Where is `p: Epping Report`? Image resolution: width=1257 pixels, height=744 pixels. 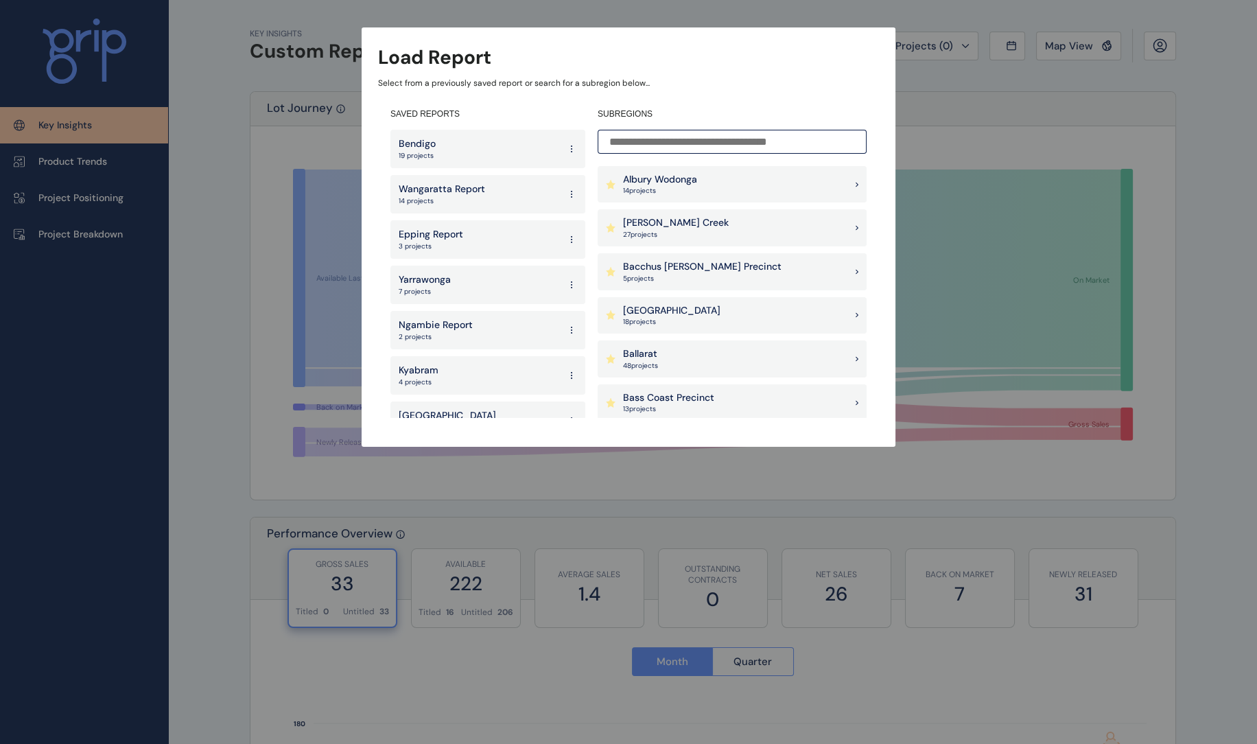
p: Epping Report is located at coordinates (431, 235).